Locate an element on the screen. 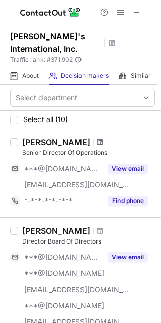 The image size is (161, 323). span: Traffic rank: # 371,902 is located at coordinates (42, 60).